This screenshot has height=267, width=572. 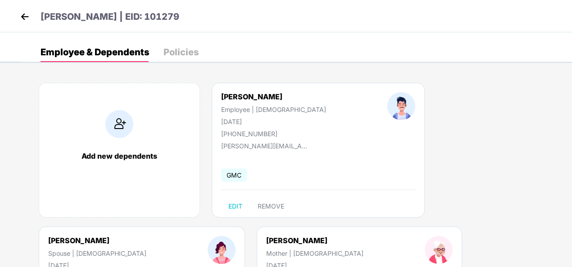 What do you see at coordinates (119, 124) in the screenshot?
I see `img: addIcon` at bounding box center [119, 124].